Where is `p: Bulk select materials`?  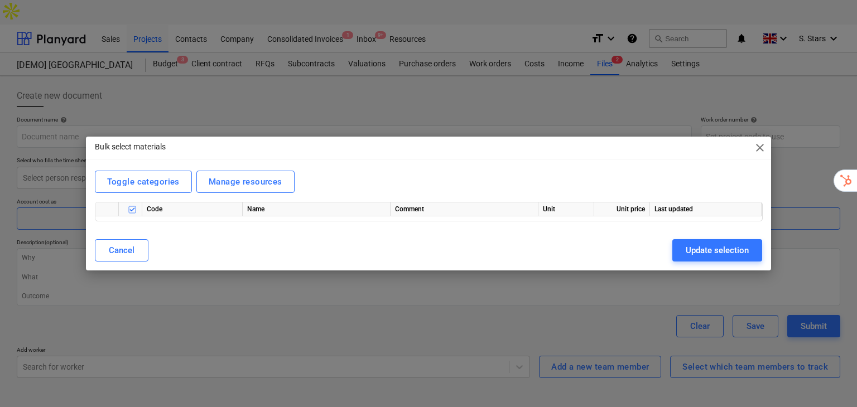
p: Bulk select materials is located at coordinates (130, 147).